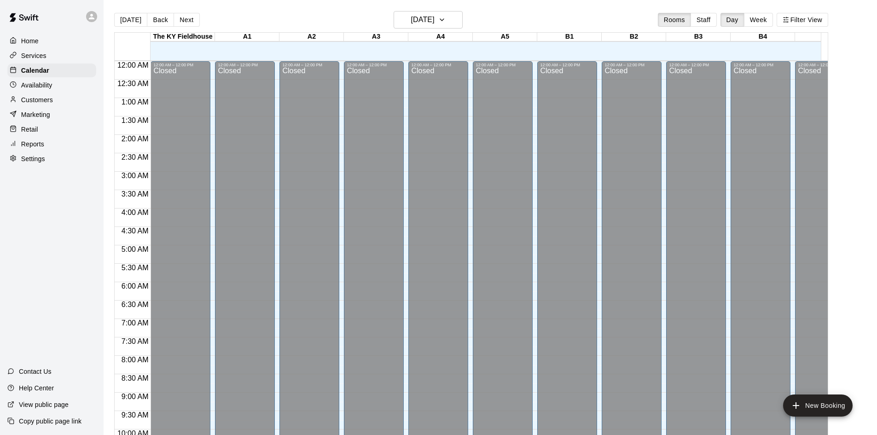  Describe the element at coordinates (52, 56) in the screenshot. I see `a: Services` at that location.